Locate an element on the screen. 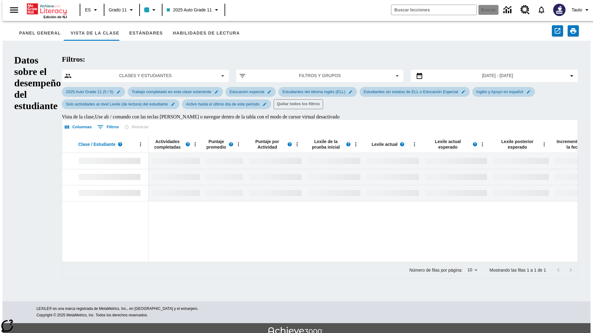 The image size is (593, 333). span: Trabajo completado en esta clase solamente is located at coordinates (171, 92).